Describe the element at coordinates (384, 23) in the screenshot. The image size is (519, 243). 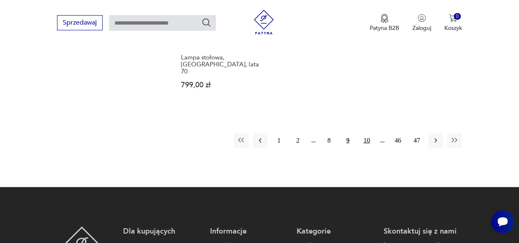
I see `a: Ikona medaluPatyna B2B` at that location.